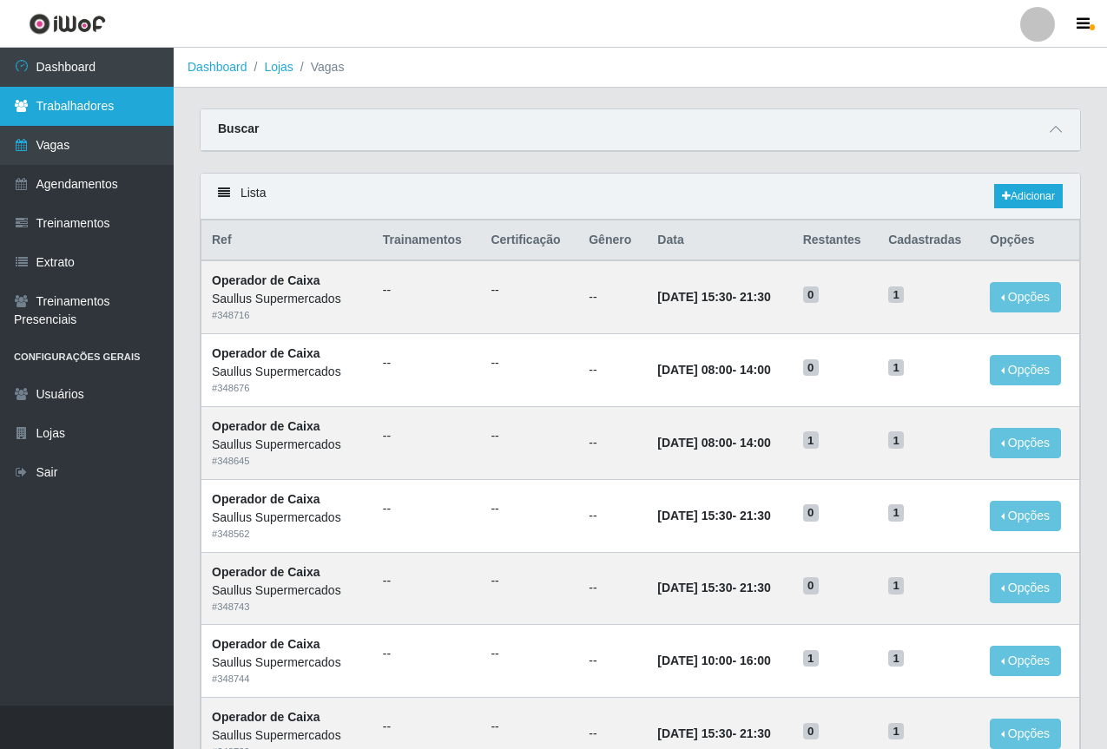 This screenshot has height=749, width=1107. What do you see at coordinates (640, 196) in the screenshot?
I see `div: Lista` at bounding box center [640, 196].